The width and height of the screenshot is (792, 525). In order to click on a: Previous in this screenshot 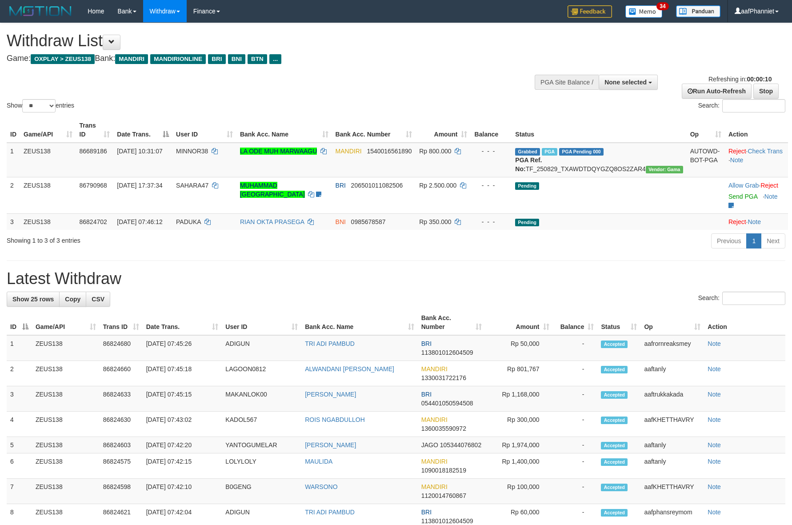, I will do `click(729, 241)`.